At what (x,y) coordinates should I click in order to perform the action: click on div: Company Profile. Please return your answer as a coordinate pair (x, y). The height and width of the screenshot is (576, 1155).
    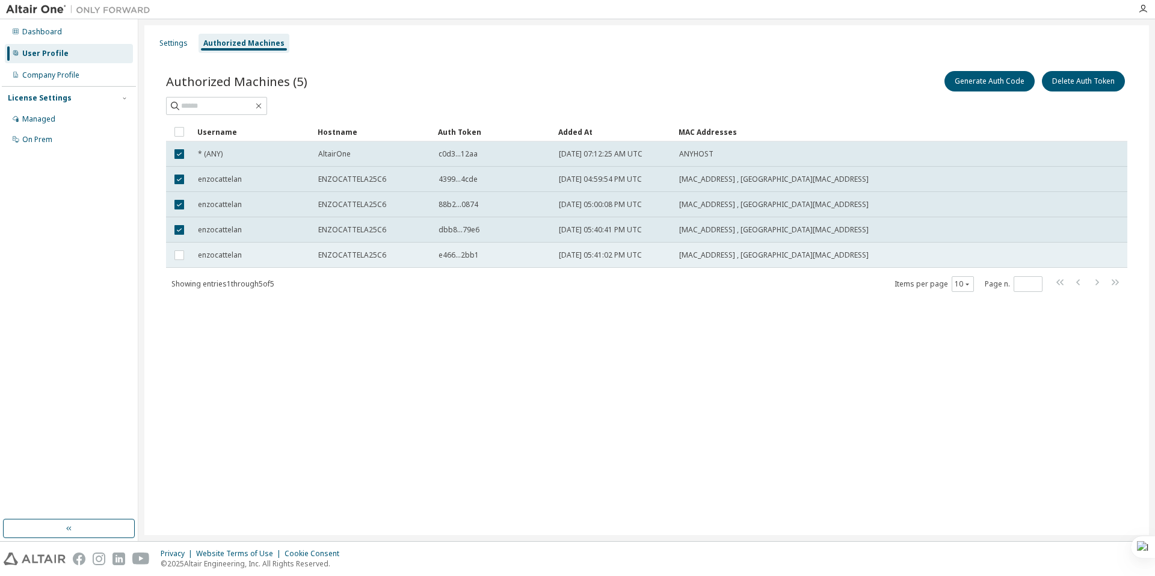
    Looking at the image, I should click on (51, 75).